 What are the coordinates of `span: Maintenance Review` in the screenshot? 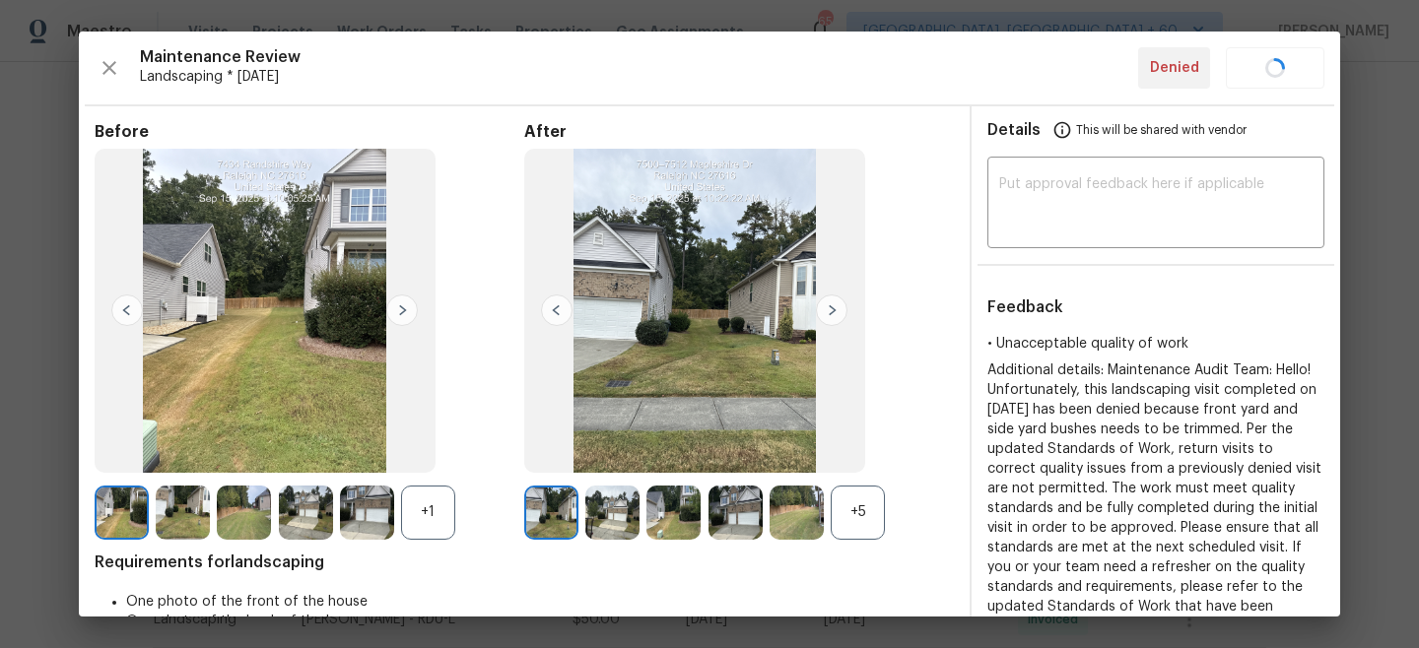 It's located at (639, 57).